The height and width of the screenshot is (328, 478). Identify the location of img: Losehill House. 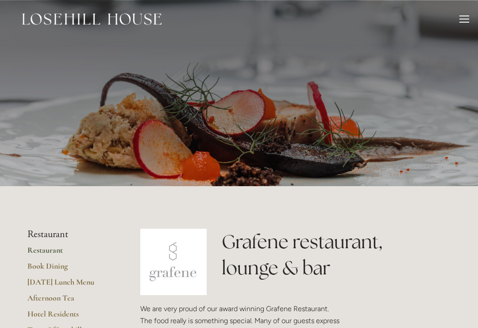
(92, 19).